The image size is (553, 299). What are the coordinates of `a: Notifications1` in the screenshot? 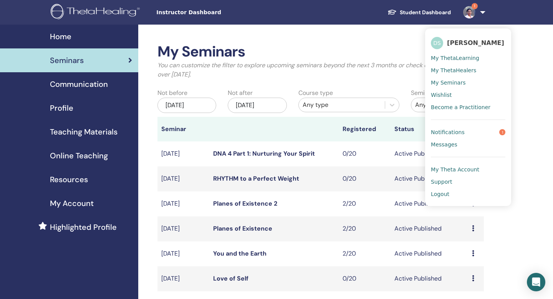 It's located at (468, 132).